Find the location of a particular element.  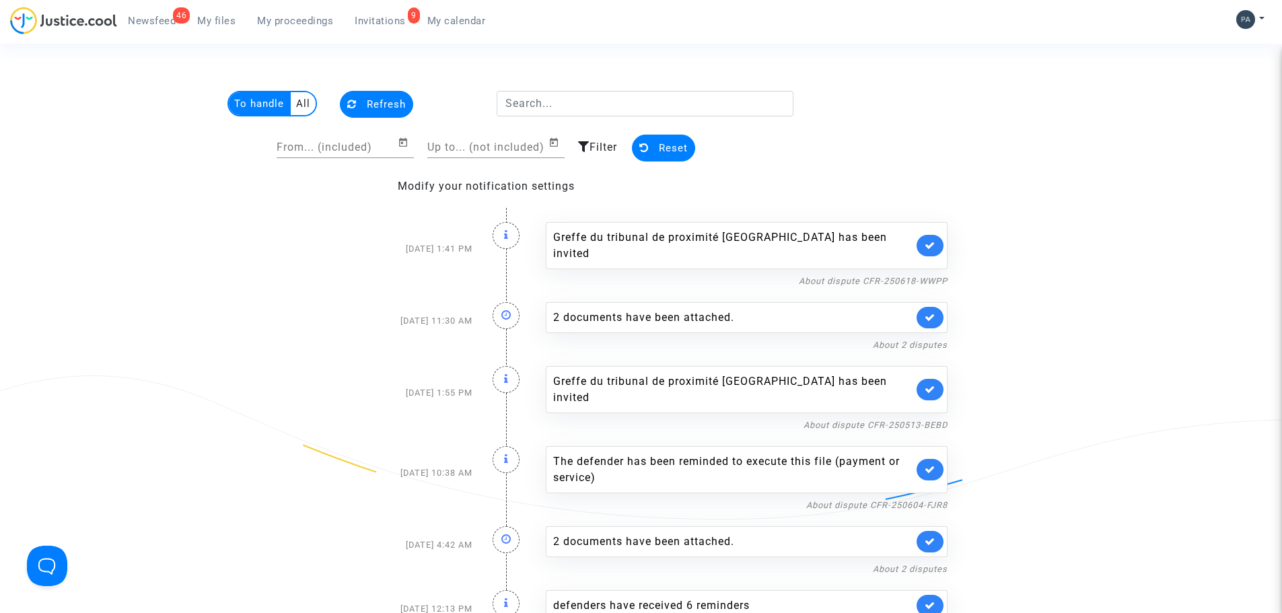

input: Search... is located at coordinates (645, 104).